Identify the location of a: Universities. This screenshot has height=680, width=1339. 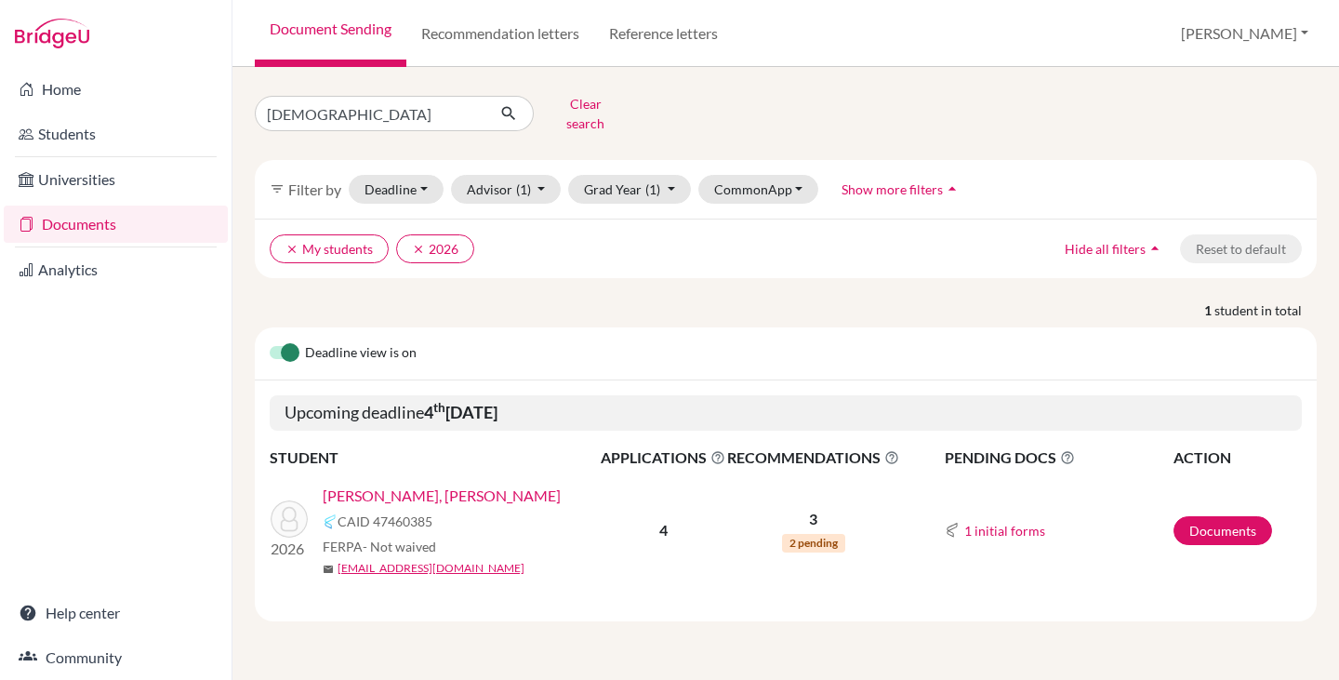
(115, 179).